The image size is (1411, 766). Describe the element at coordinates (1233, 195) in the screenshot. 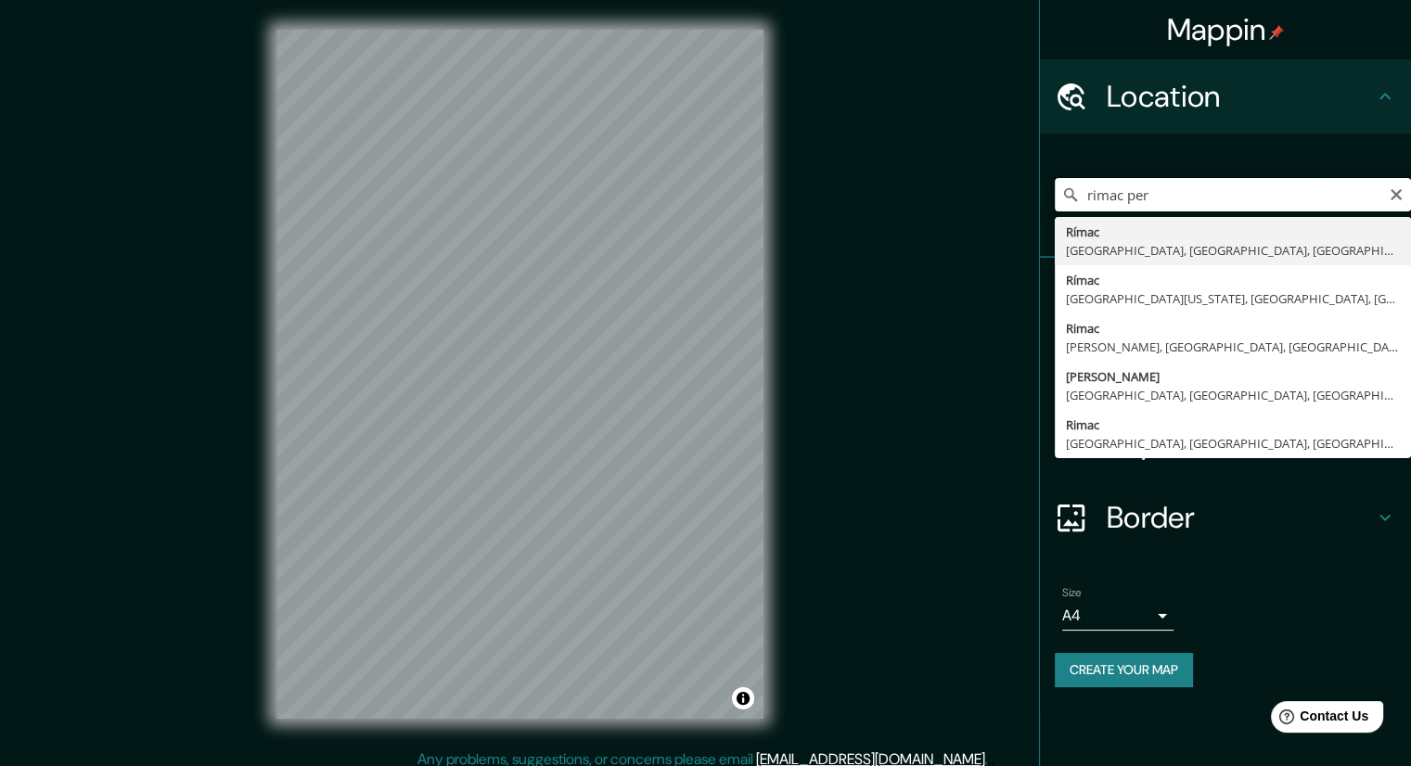

I see `input: Pick your city or area` at that location.